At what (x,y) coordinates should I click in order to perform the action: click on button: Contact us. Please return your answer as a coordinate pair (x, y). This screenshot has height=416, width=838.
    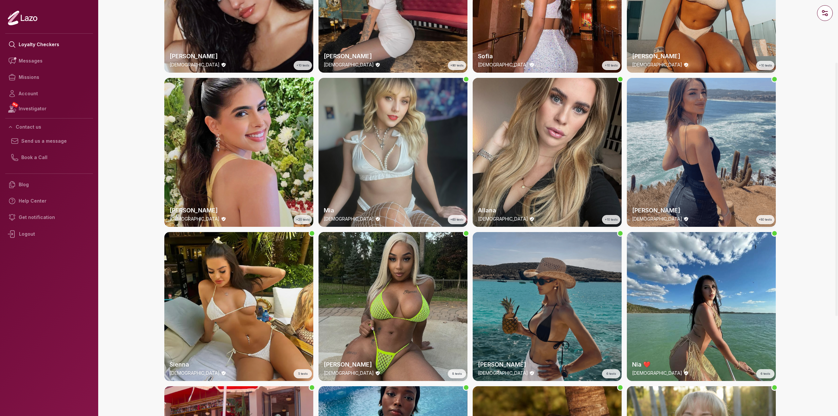
    Looking at the image, I should click on (49, 127).